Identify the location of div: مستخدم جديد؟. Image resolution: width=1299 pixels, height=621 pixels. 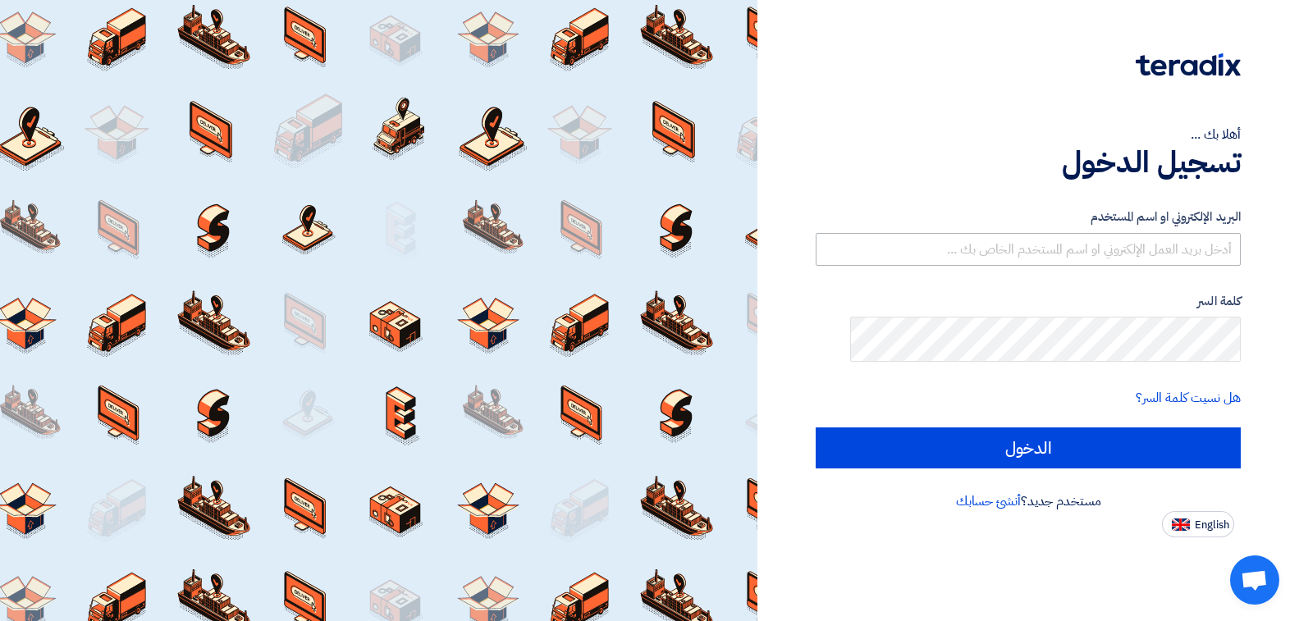
(1028, 501).